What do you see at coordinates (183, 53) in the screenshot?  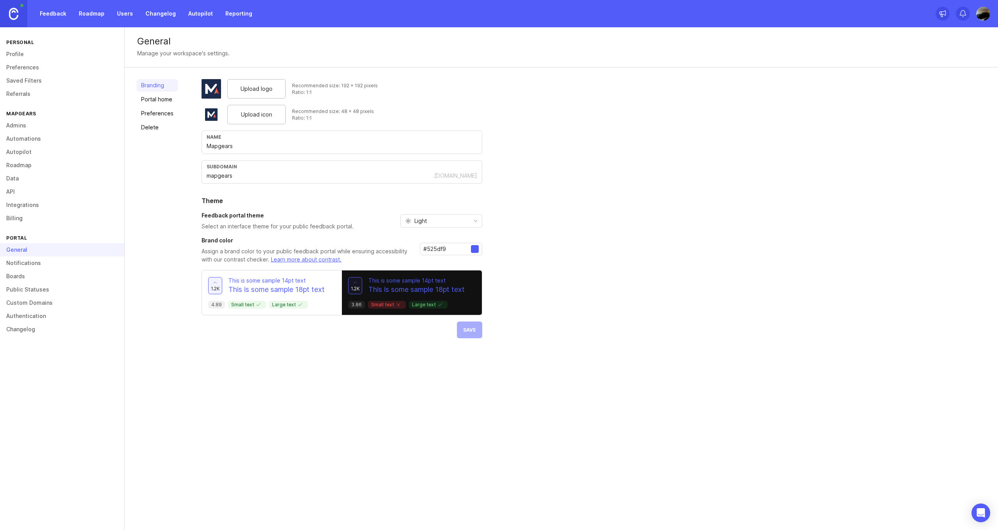 I see `div: Manage your workspace's settings.` at bounding box center [183, 53].